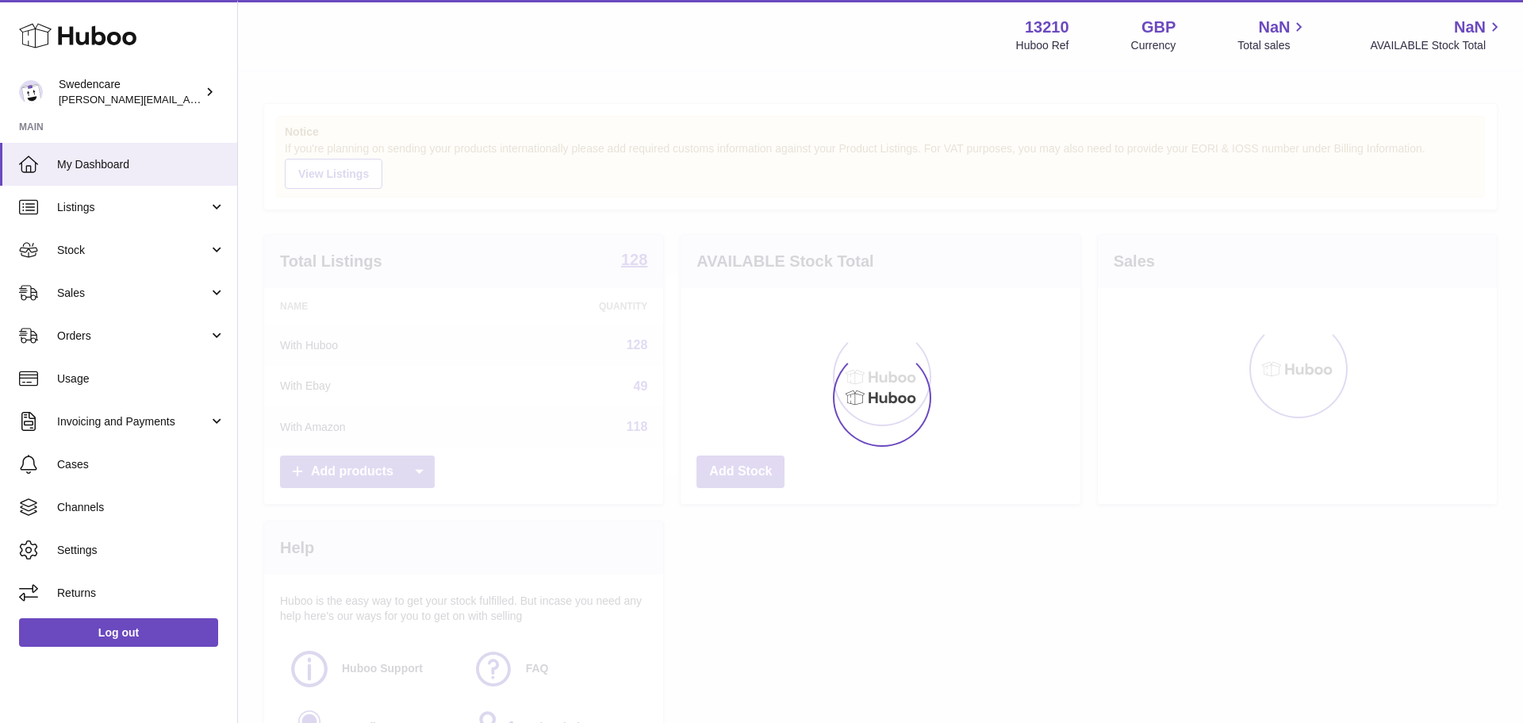 The image size is (1523, 723). What do you see at coordinates (118, 632) in the screenshot?
I see `a: Log out` at bounding box center [118, 632].